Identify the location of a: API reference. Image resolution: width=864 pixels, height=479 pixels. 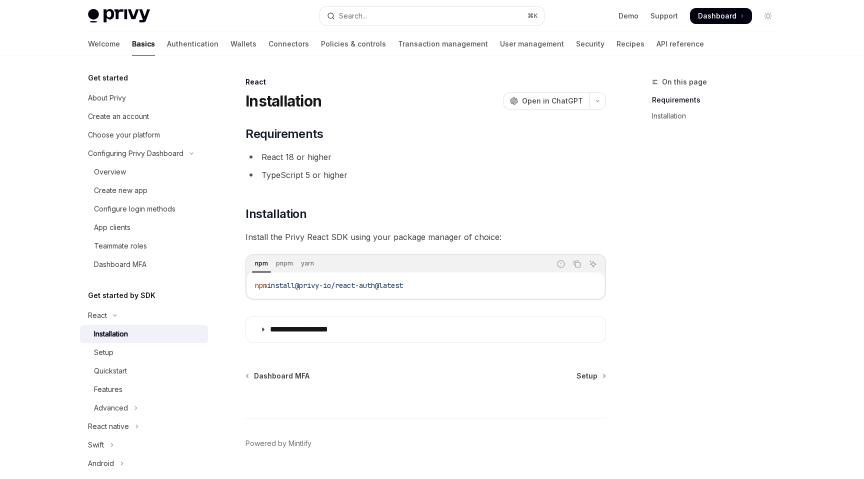
(680, 44).